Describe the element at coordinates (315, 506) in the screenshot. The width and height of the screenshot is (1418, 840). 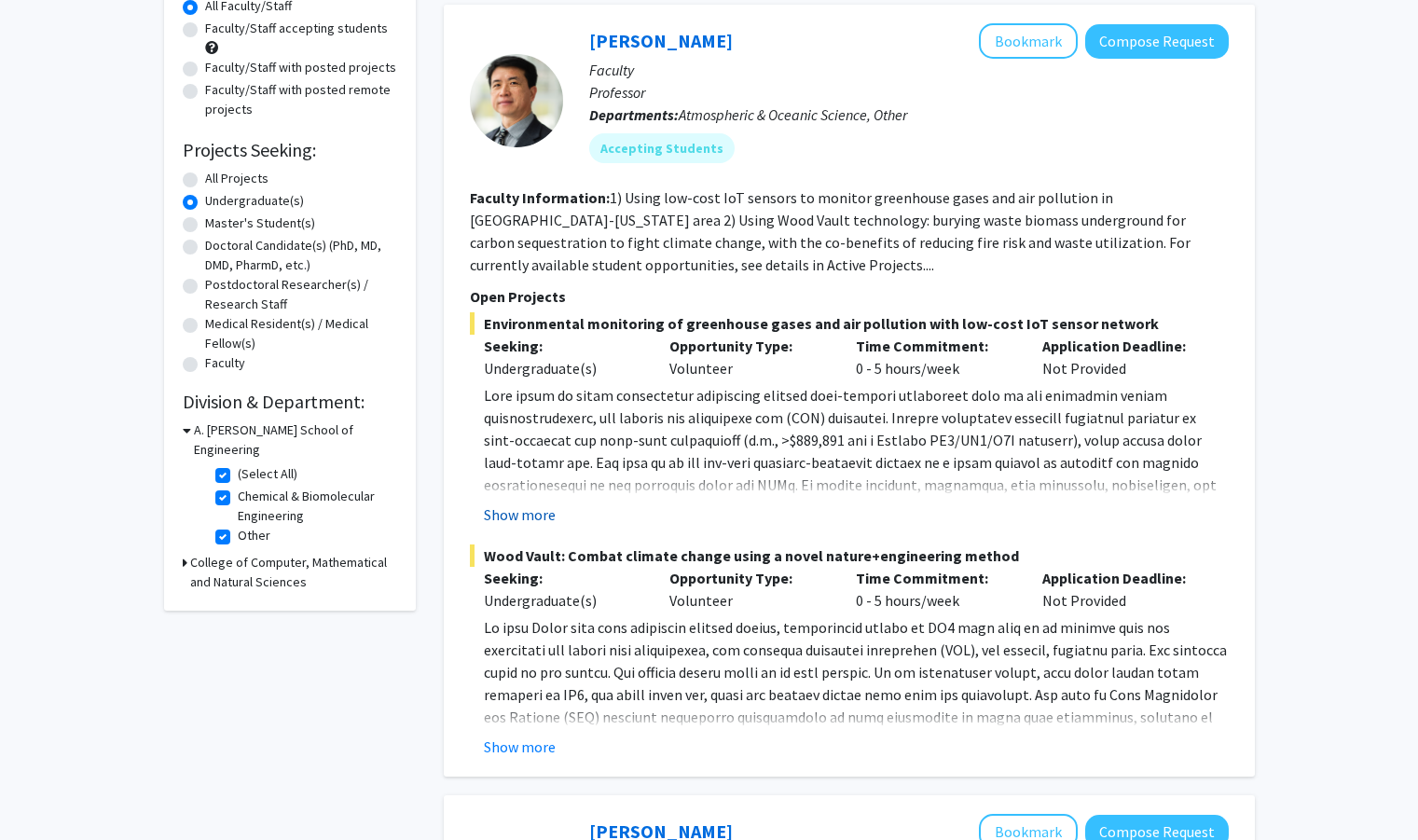
I see `label: Chemical & Biomolecular Engineering` at that location.